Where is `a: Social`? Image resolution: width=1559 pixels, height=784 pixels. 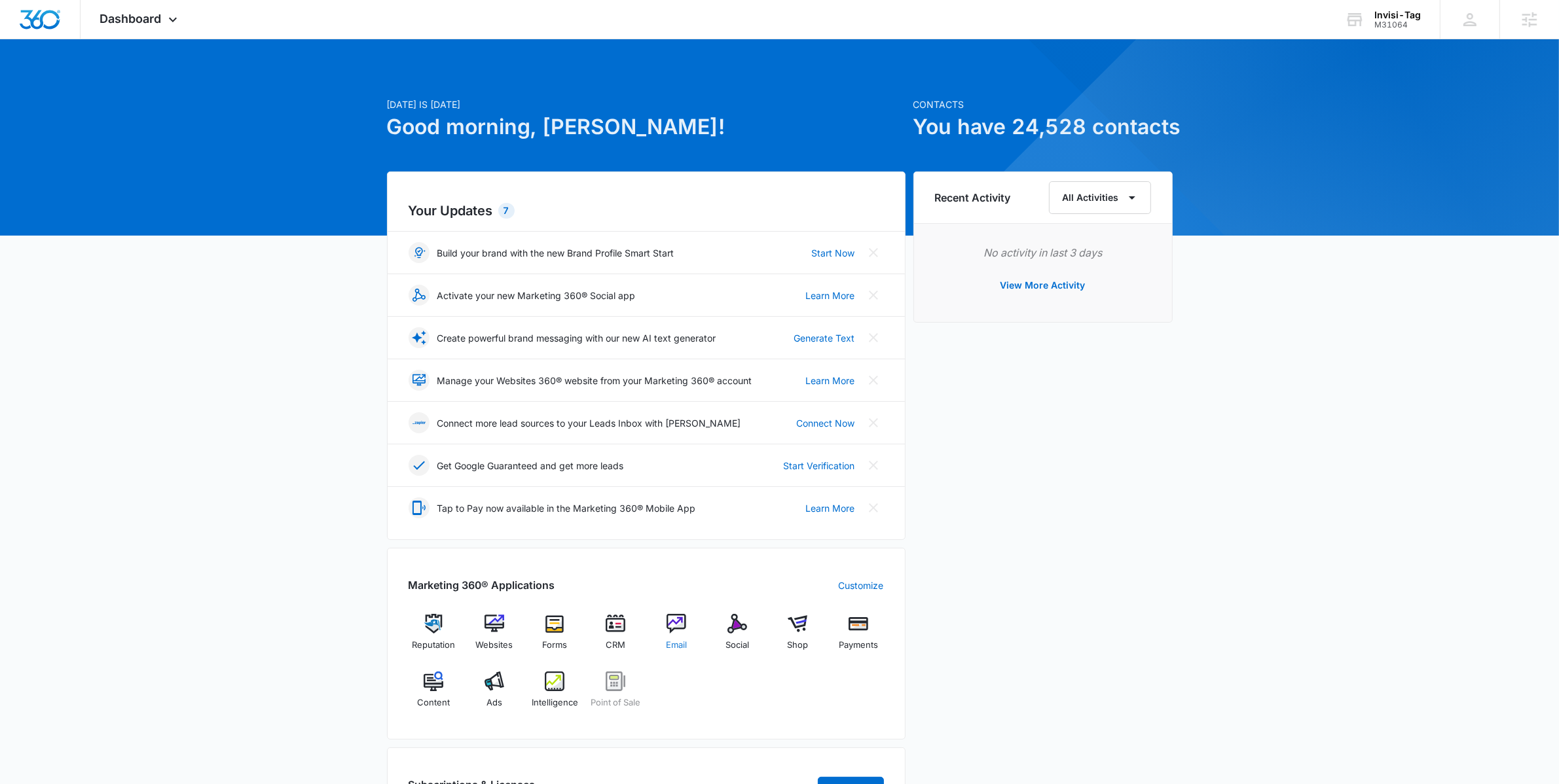
a: Social is located at coordinates (737, 637).